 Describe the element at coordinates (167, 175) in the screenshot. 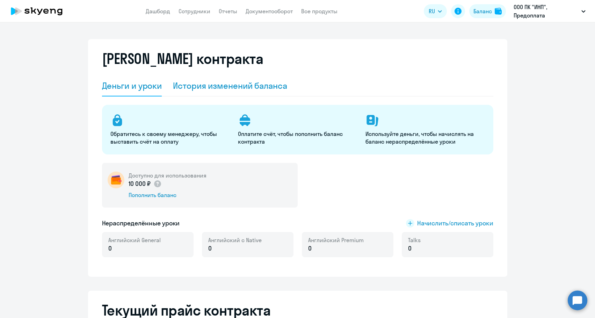

I see `h5: Доступно для использования` at that location.